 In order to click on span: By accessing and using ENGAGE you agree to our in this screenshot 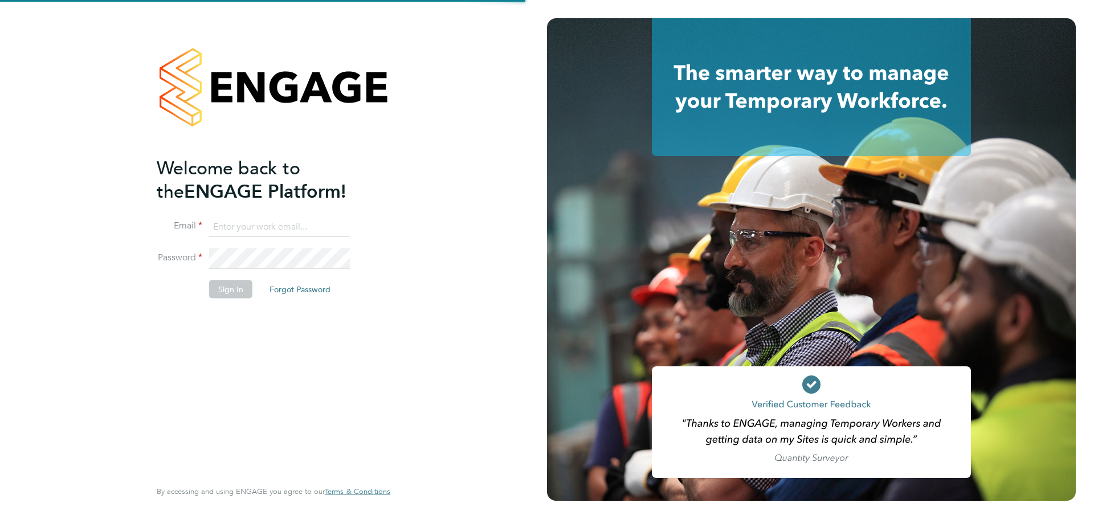, I will do `click(273, 491)`.